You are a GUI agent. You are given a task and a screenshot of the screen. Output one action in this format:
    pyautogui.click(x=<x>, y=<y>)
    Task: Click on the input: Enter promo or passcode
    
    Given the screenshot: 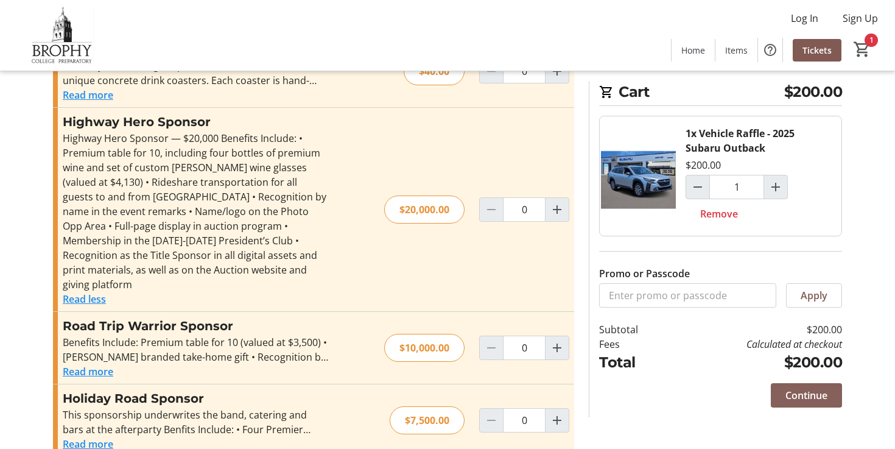 What is the action you would take?
    pyautogui.click(x=688, y=295)
    